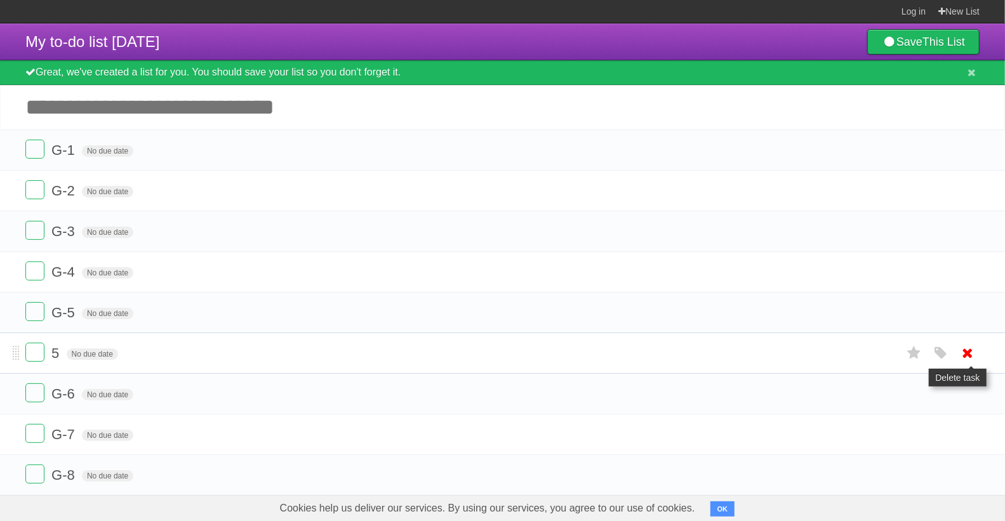 The height and width of the screenshot is (521, 1005). Describe the element at coordinates (65, 231) in the screenshot. I see `span: G-3` at that location.